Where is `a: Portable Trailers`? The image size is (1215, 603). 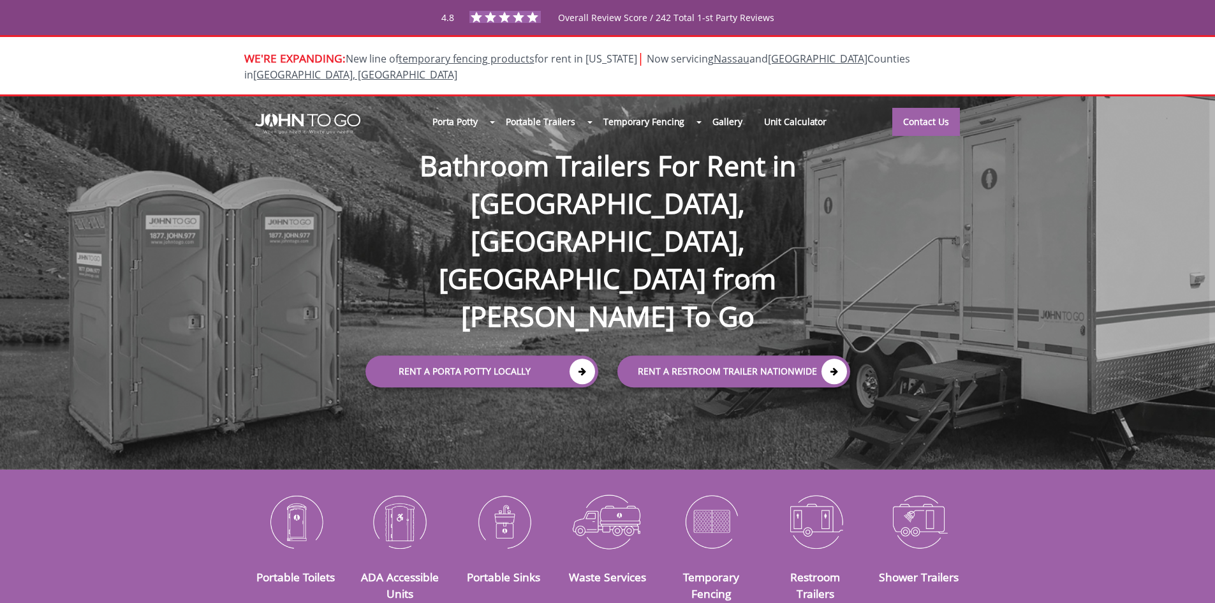
a: Portable Trailers is located at coordinates (540, 121).